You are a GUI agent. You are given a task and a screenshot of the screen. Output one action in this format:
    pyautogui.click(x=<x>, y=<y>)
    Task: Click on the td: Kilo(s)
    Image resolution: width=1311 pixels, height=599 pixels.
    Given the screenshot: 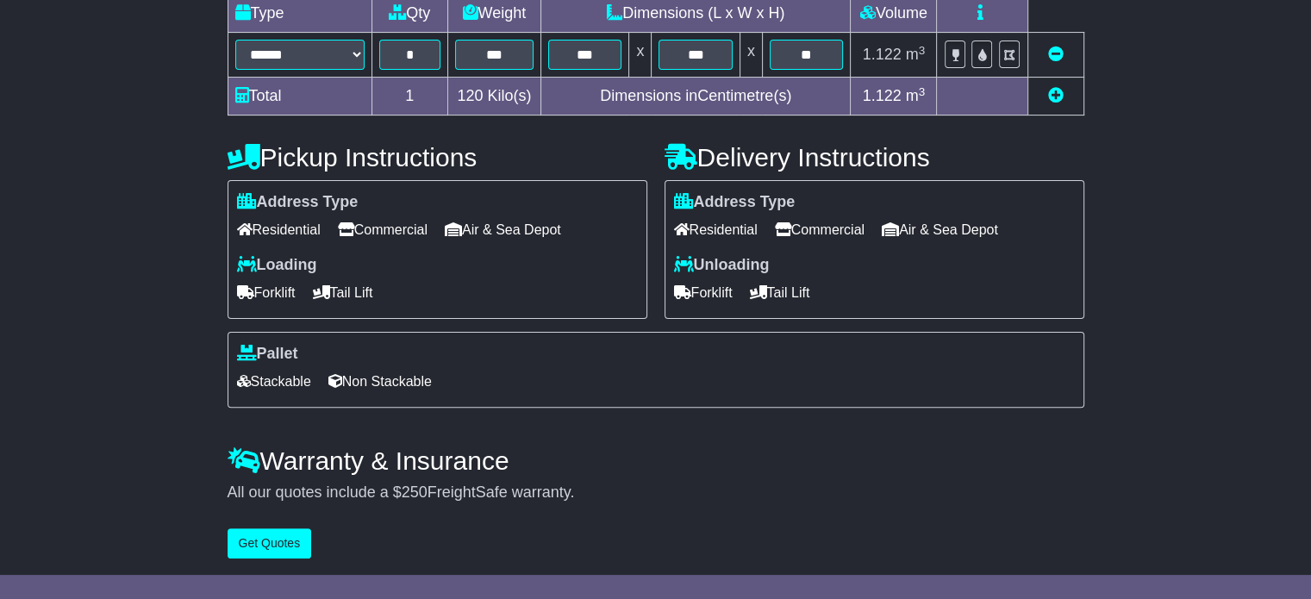 What is the action you would take?
    pyautogui.click(x=494, y=97)
    